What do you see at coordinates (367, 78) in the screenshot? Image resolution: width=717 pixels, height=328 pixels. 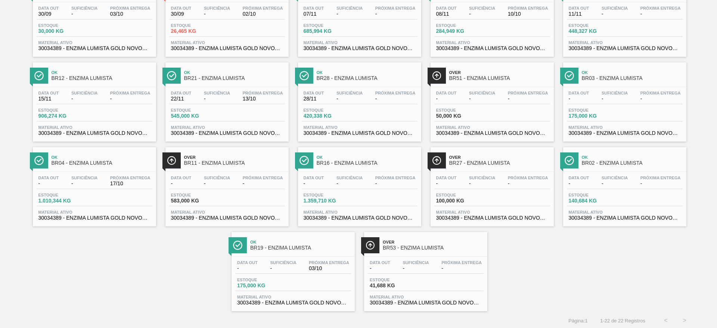 I see `span: BR28 - ENZIMA LUMISTA` at bounding box center [367, 78].